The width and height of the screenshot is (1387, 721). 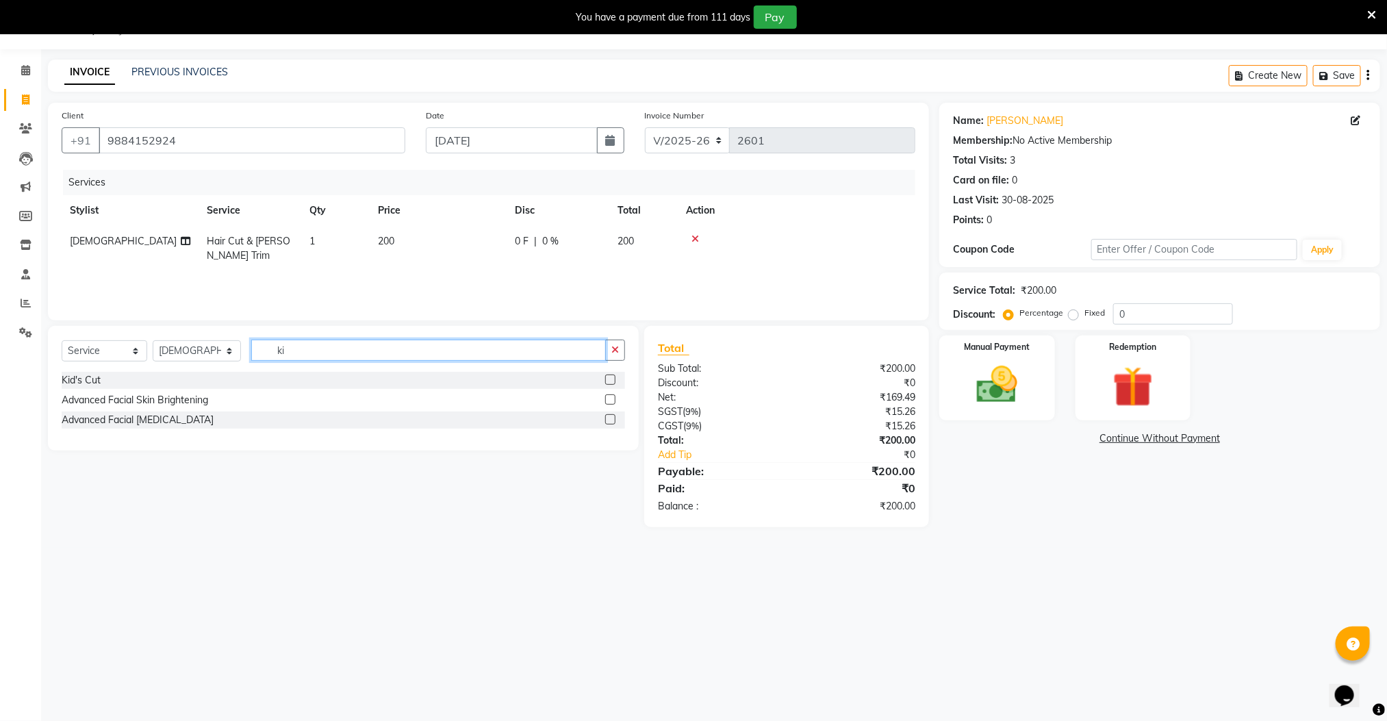 I want to click on a: Continue Without Payment, so click(x=1160, y=438).